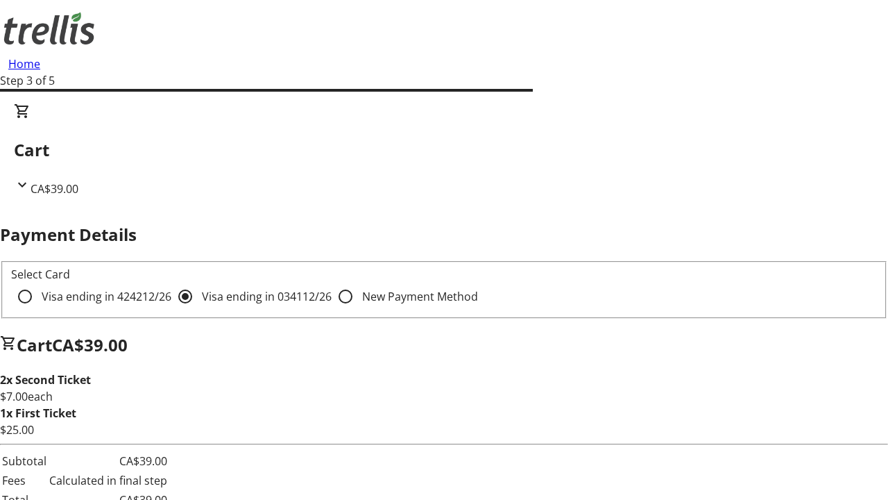 Image resolution: width=888 pixels, height=500 pixels. Describe the element at coordinates (24, 461) in the screenshot. I see `td: Subtotal` at that location.